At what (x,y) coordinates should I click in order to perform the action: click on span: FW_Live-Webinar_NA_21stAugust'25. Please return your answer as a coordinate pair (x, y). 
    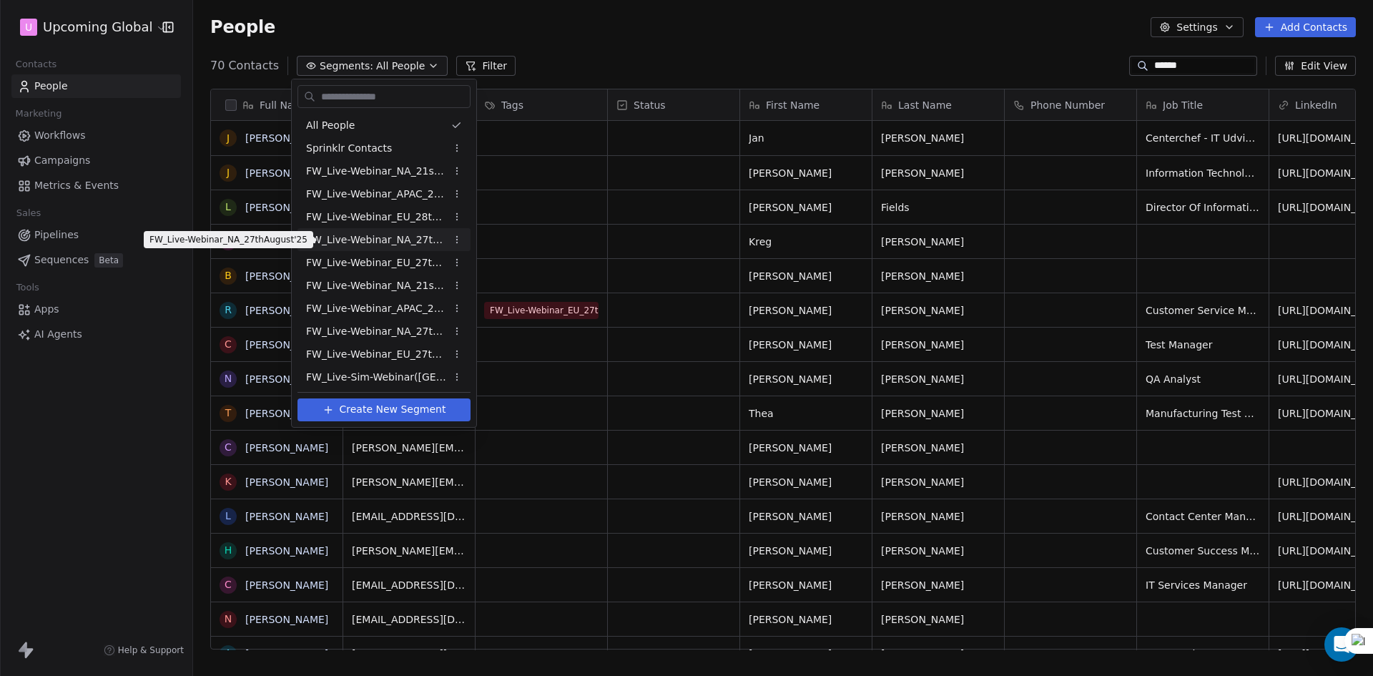
    Looking at the image, I should click on (376, 171).